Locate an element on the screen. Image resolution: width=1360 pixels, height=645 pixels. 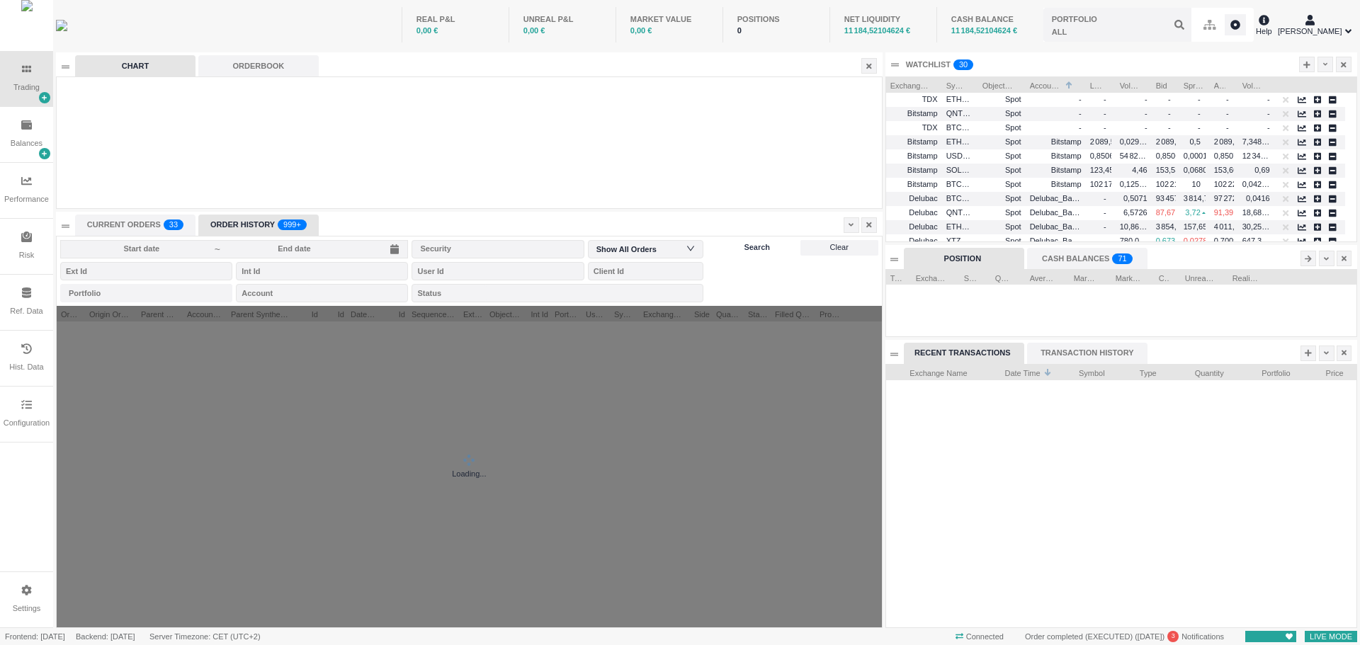
span: ETHEUR is located at coordinates (960, 227).